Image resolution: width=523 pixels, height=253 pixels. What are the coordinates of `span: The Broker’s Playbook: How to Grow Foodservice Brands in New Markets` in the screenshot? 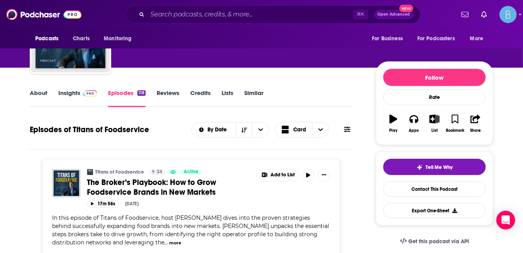 It's located at (152, 188).